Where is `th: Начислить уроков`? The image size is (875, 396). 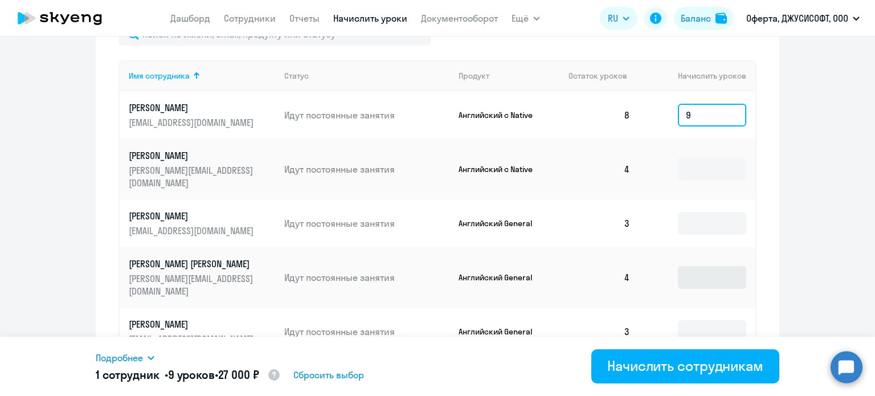
th: Начислить уроков is located at coordinates (697, 76).